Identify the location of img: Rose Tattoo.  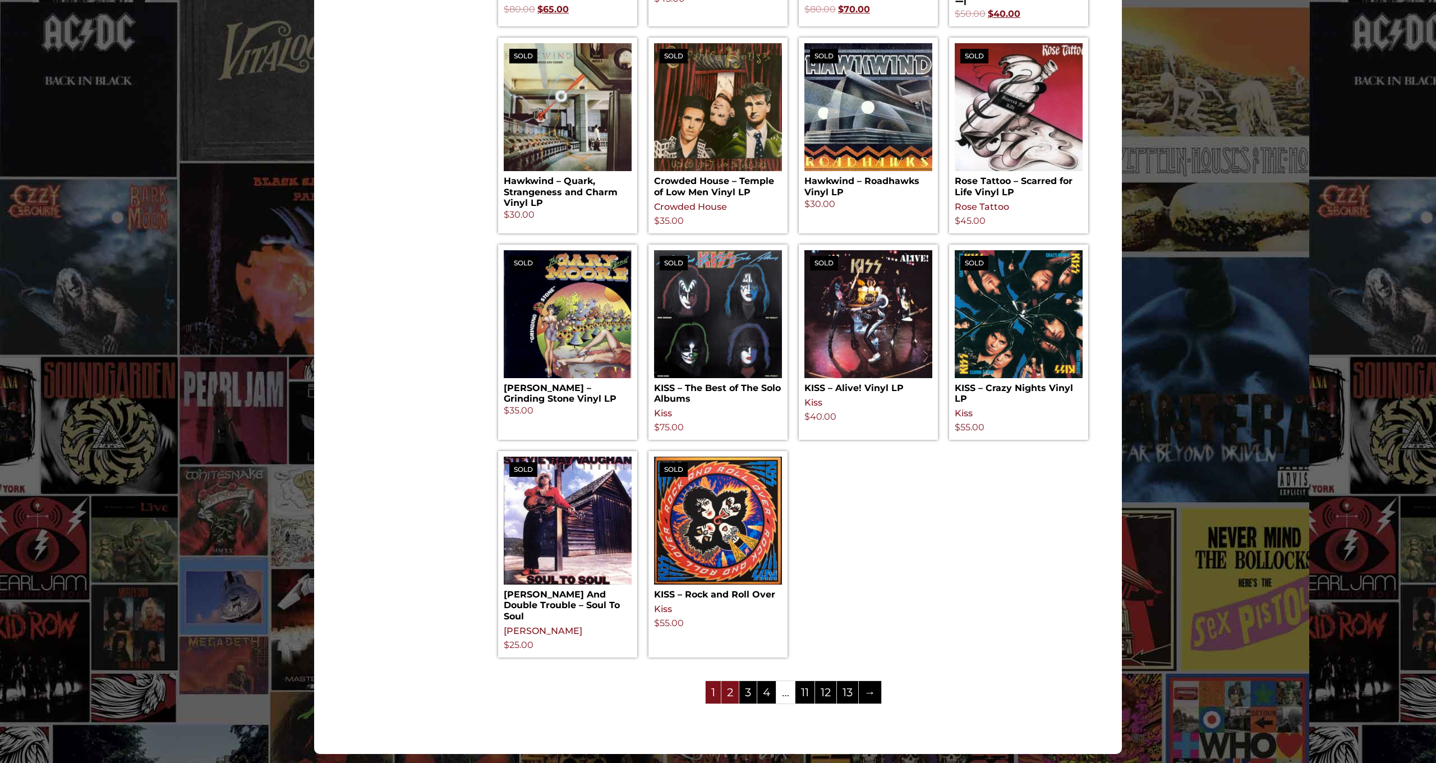
(1019, 107).